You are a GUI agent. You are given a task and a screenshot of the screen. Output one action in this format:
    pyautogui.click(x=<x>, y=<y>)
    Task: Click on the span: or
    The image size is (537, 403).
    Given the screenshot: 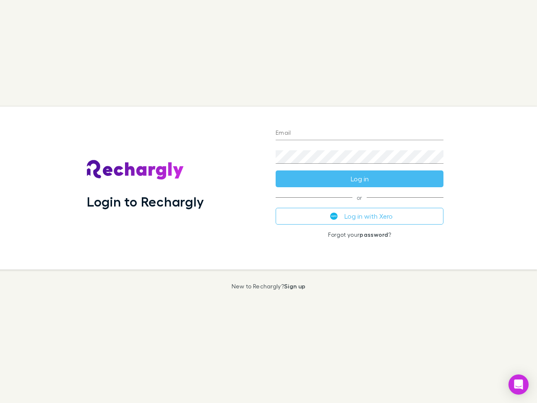 What is the action you would take?
    pyautogui.click(x=359, y=197)
    